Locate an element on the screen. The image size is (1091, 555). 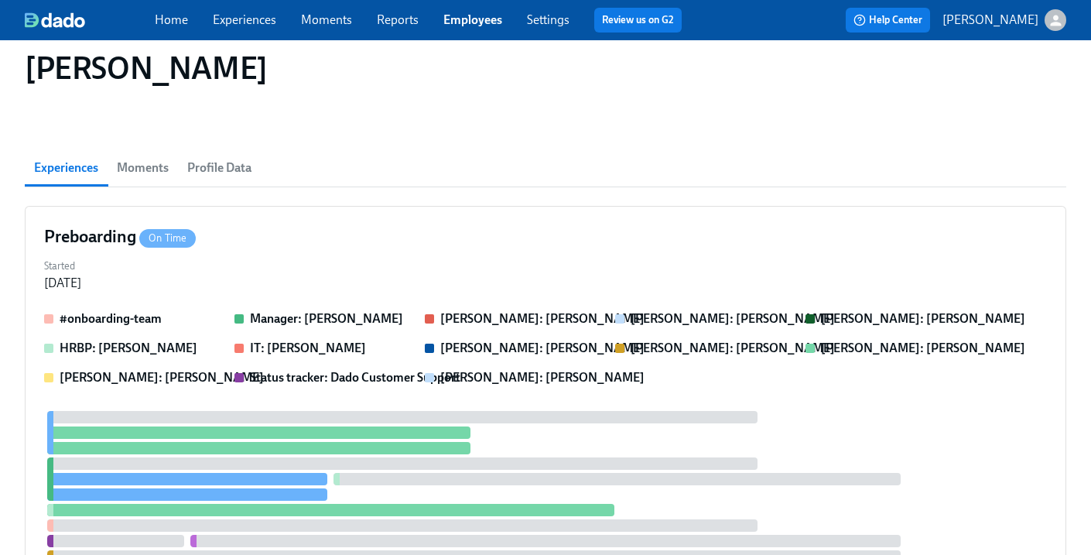
button: Help Center is located at coordinates (887, 20).